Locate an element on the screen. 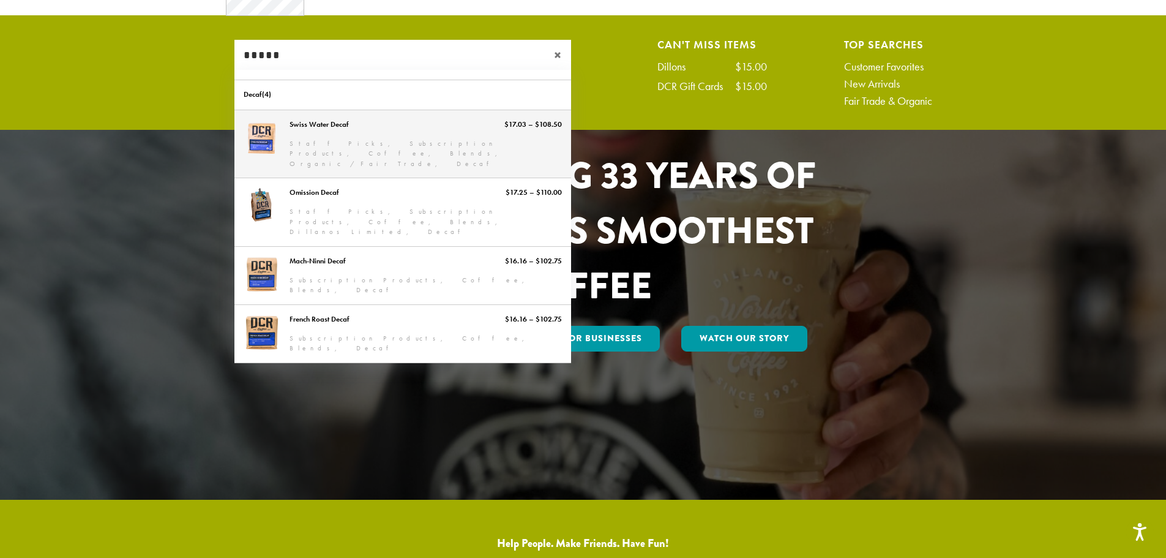  div: Dillons is located at coordinates (678, 67).